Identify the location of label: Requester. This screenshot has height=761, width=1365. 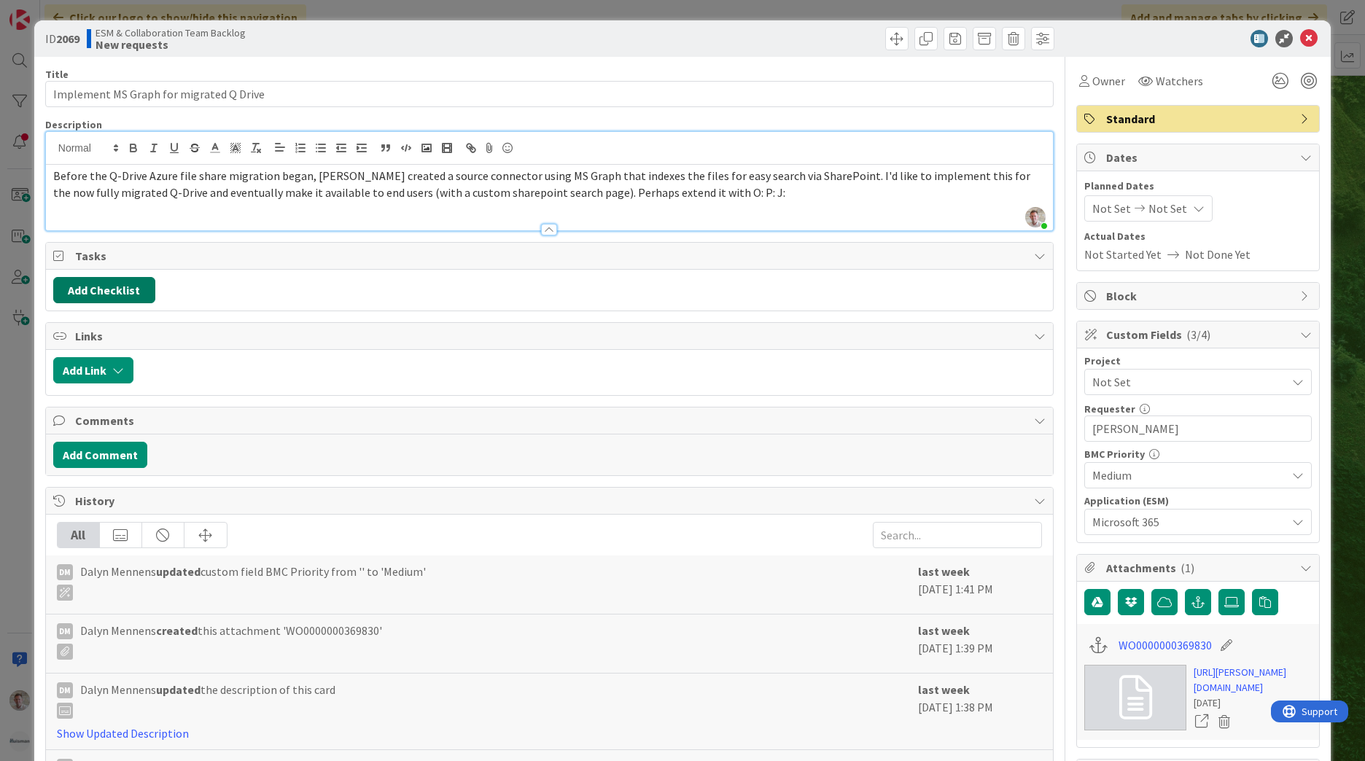
(1110, 409).